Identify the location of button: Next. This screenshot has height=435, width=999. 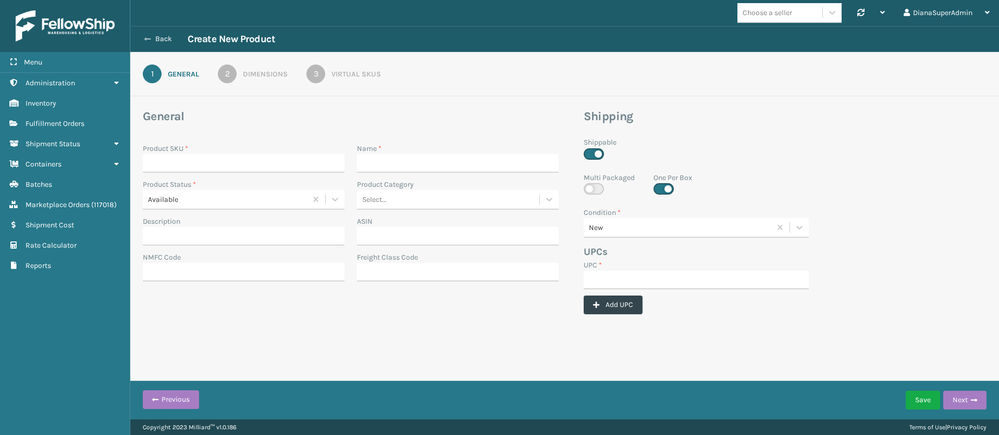
(964, 401).